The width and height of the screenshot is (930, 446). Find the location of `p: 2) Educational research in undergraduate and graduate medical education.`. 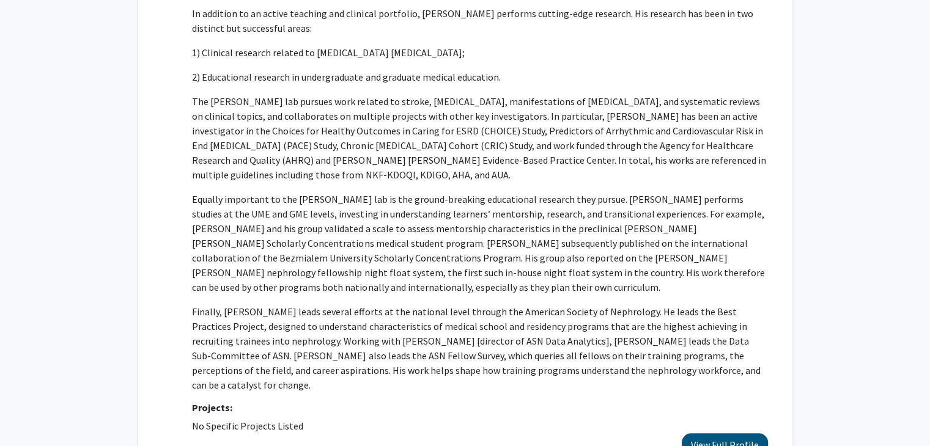

p: 2) Educational research in undergraduate and graduate medical education. is located at coordinates (479, 77).